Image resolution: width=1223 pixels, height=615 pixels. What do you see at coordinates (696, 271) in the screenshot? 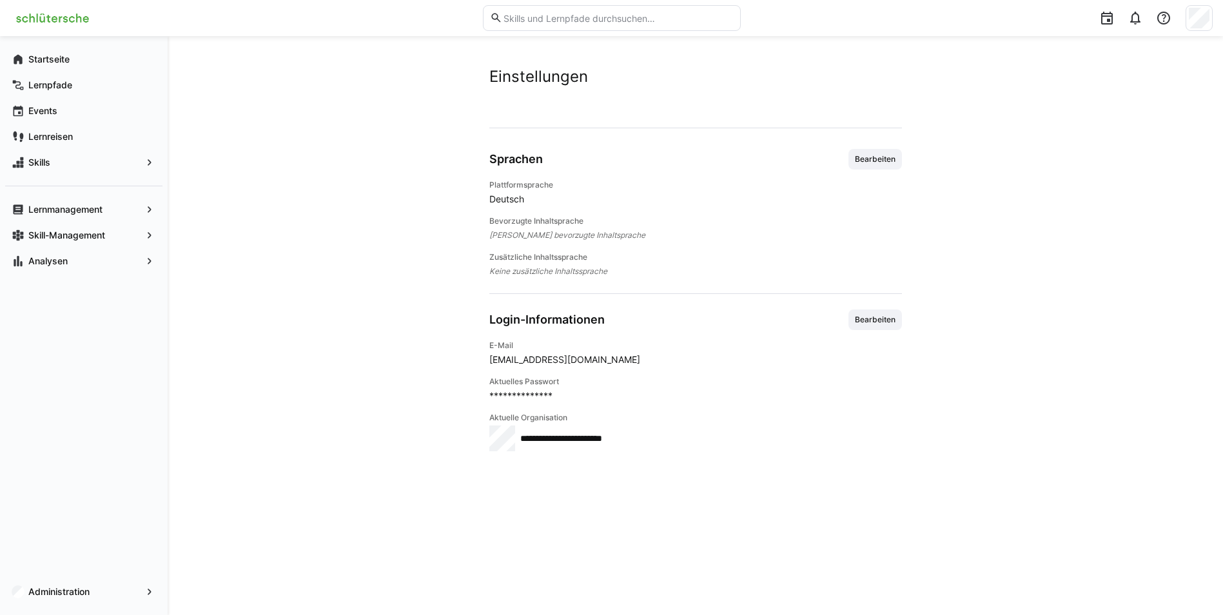
I see `span: Keine zusätzliche Inhaltssprache` at bounding box center [696, 271].